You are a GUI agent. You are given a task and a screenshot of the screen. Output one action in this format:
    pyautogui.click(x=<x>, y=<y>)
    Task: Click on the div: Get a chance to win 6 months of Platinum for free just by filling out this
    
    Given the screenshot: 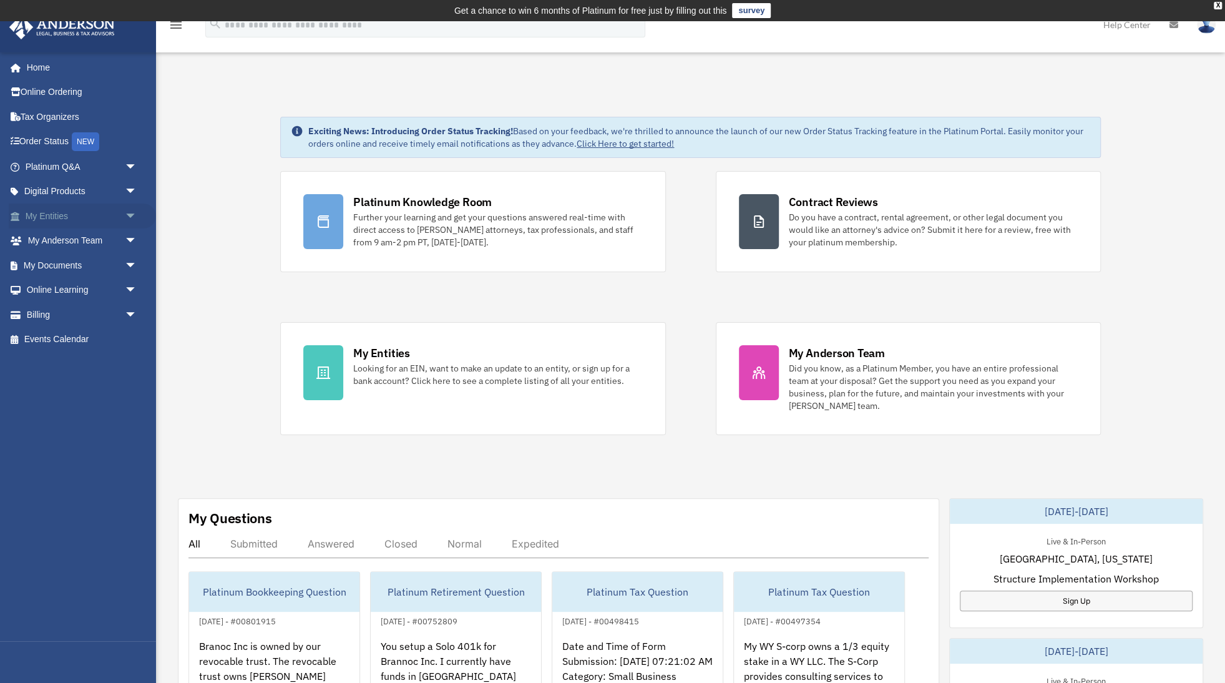 What is the action you would take?
    pyautogui.click(x=590, y=11)
    